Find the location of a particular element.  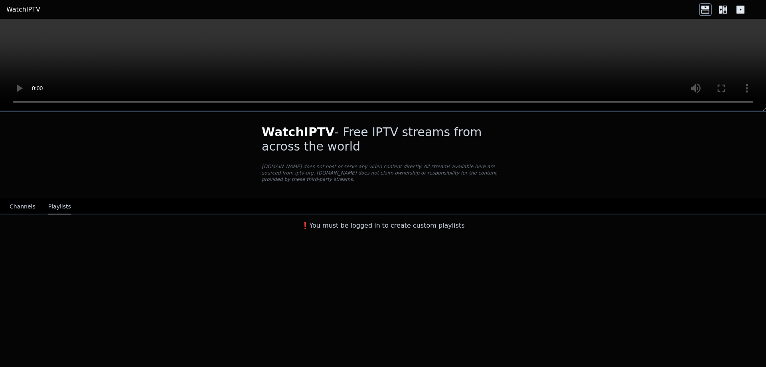

a: iptv-org is located at coordinates (304, 173).